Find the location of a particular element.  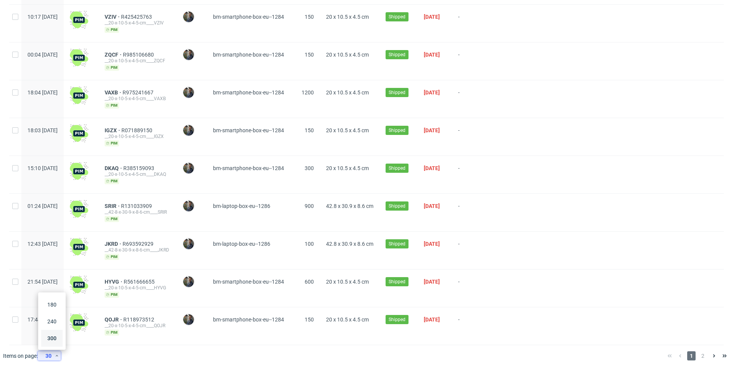

a: ZQCF is located at coordinates (114, 55).